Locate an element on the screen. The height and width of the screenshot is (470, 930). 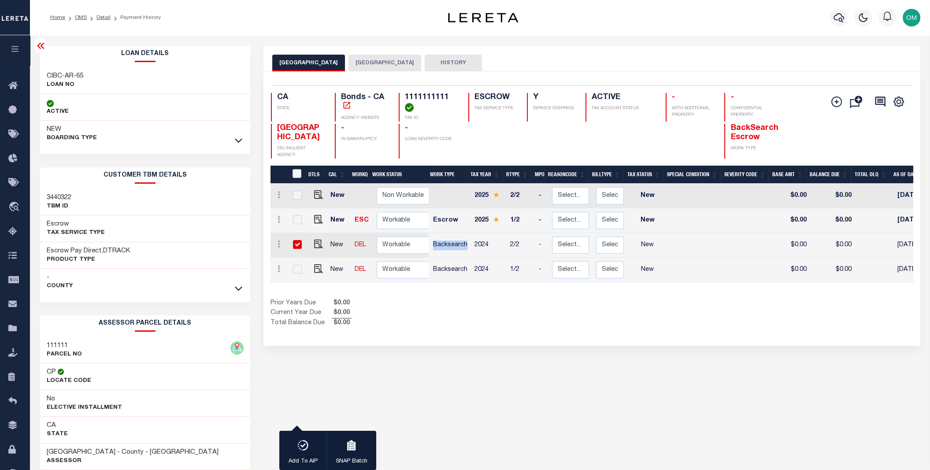
p: LOAN NO is located at coordinates (65, 85).